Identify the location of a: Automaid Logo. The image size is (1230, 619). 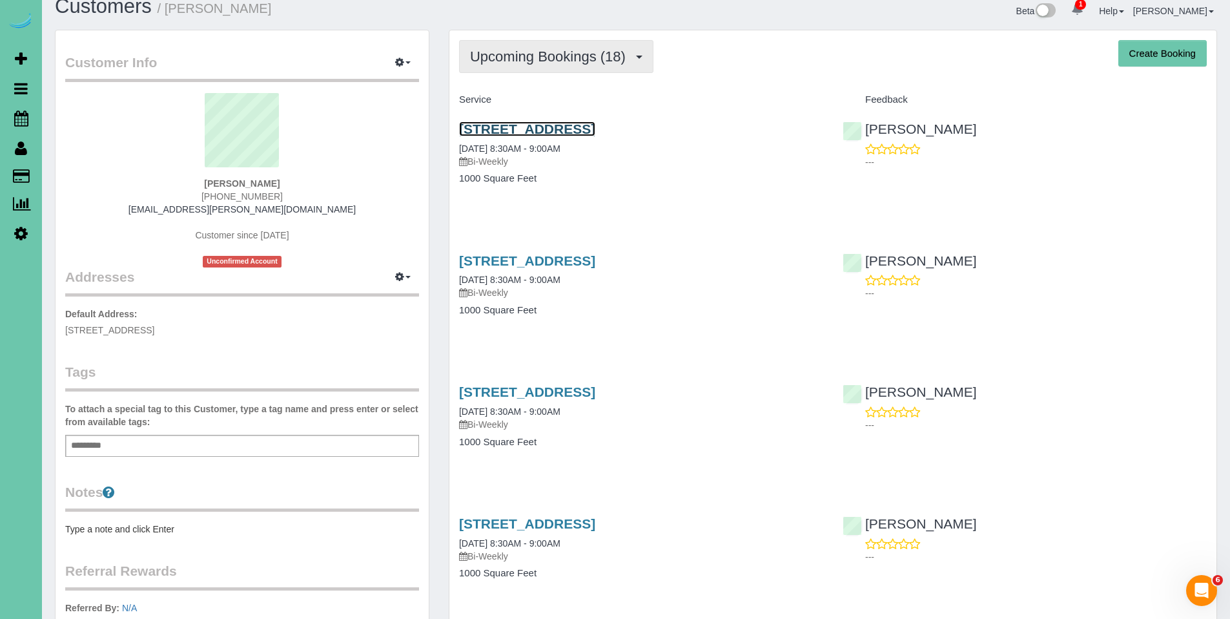
(21, 22).